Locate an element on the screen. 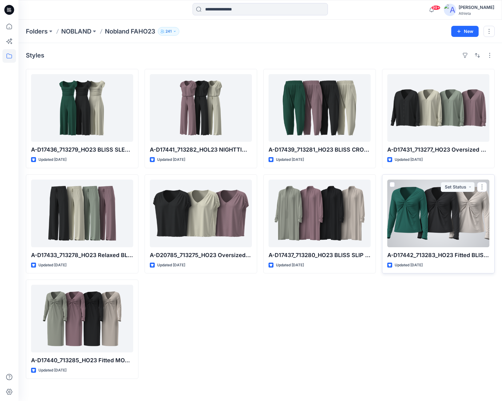 The height and width of the screenshot is (401, 502). a: A-D20785_713275_HO23 Oversized NIGHTTIME BLISS RUCHED TEE L3 3D LA 11JAN23 is located at coordinates (201, 214).